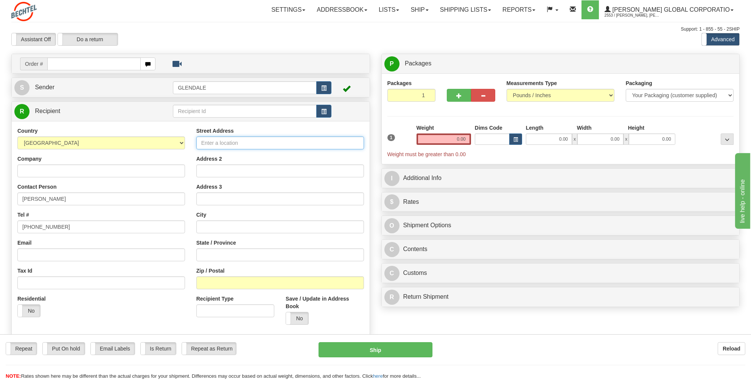  I want to click on a: Shipping lists, so click(465, 10).